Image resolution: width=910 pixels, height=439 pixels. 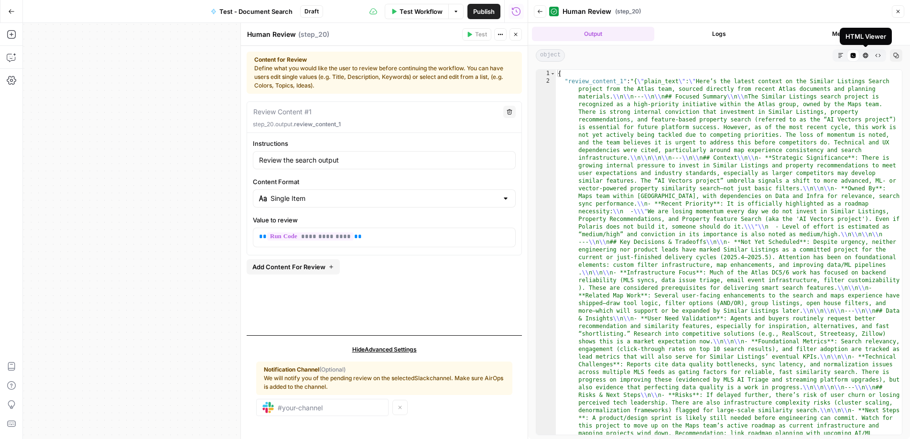 What do you see at coordinates (550, 55) in the screenshot?
I see `span: object` at bounding box center [550, 55].